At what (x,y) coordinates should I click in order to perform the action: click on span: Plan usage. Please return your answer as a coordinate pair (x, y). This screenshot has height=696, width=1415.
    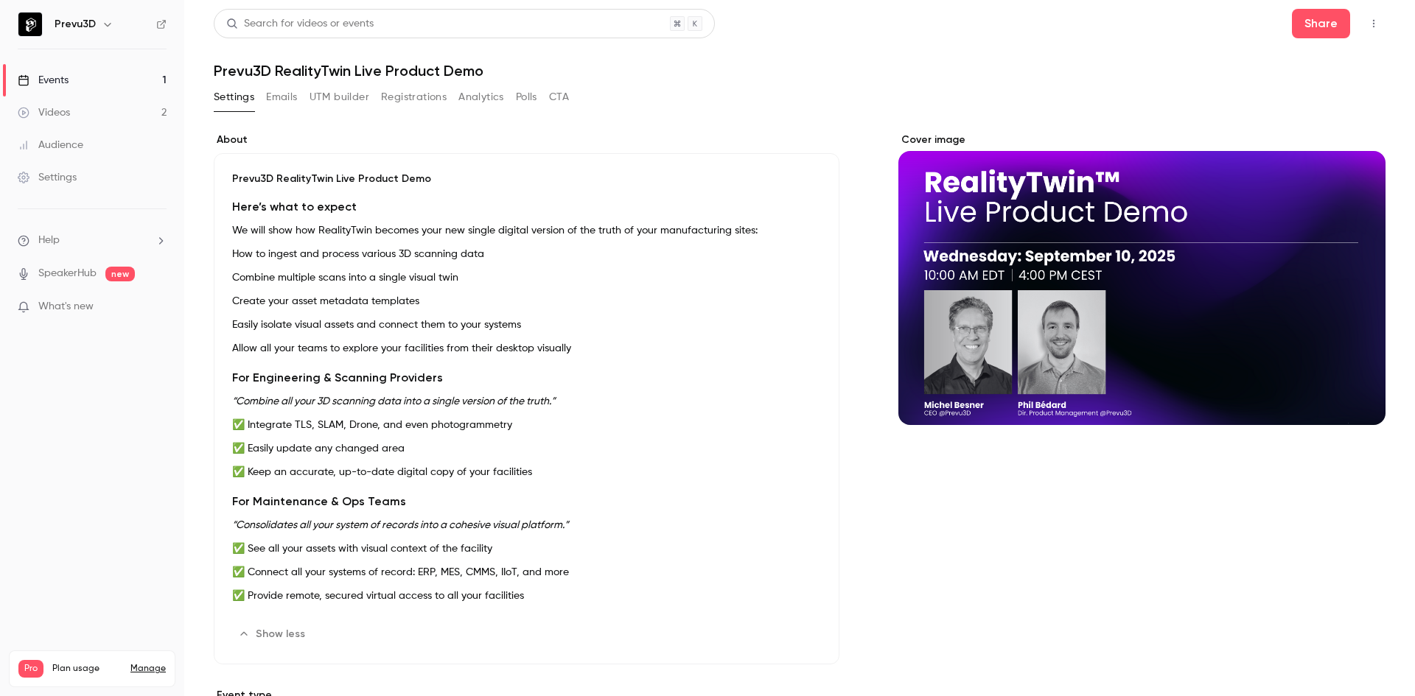
    Looking at the image, I should click on (87, 669).